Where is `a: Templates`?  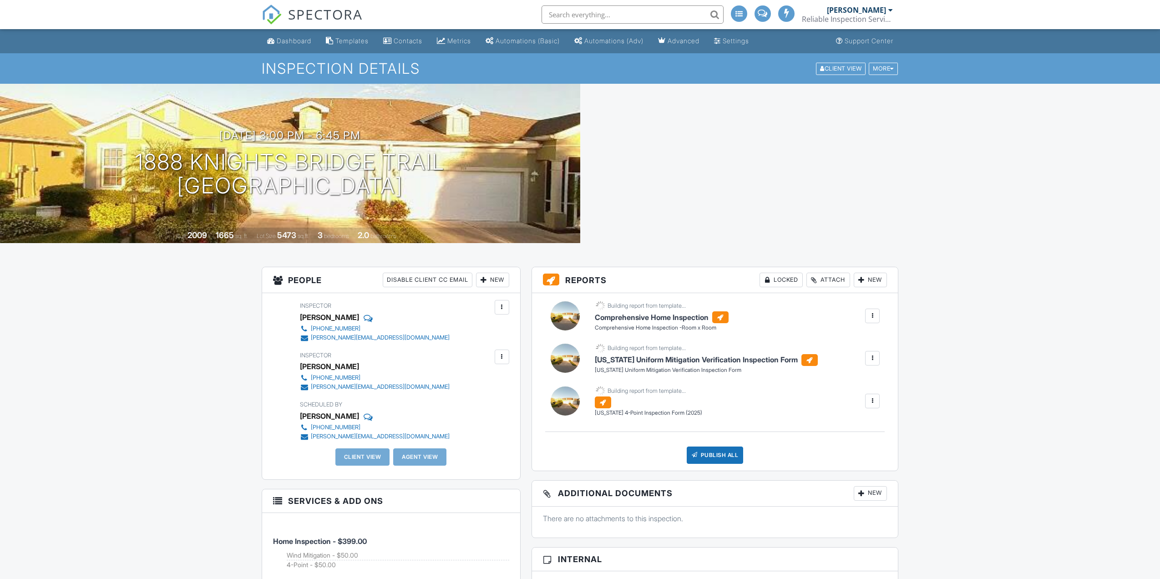 a: Templates is located at coordinates (347, 41).